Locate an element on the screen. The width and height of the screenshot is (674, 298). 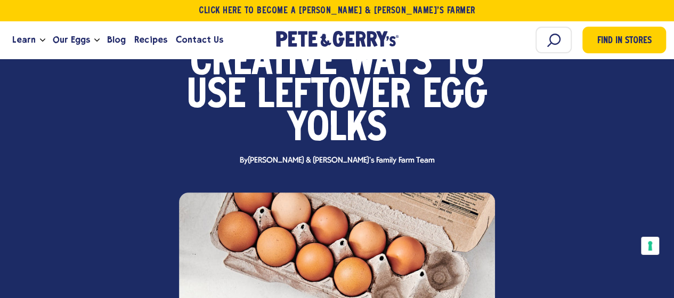
input: Search is located at coordinates (553, 40).